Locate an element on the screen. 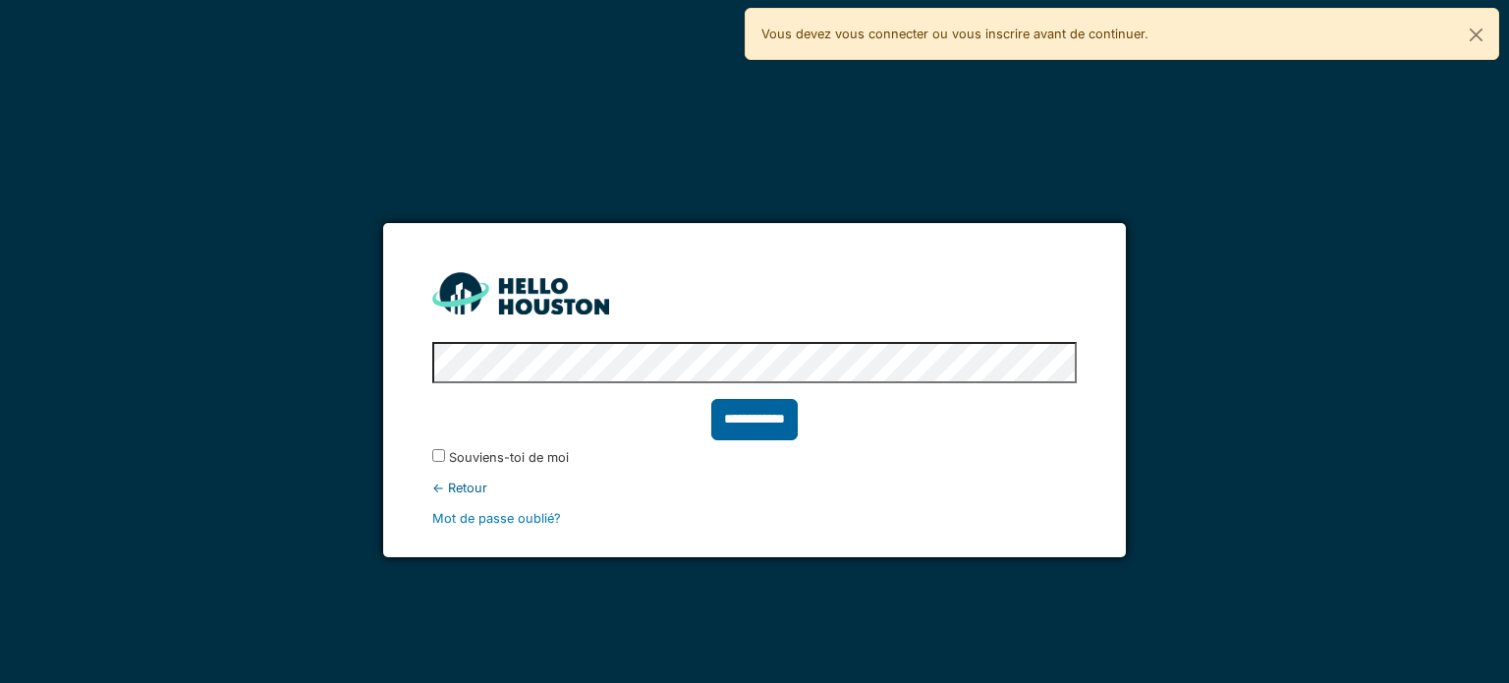  font: Vous devez vous connecter ou vous inscrire avant de continuer. is located at coordinates (955, 33).